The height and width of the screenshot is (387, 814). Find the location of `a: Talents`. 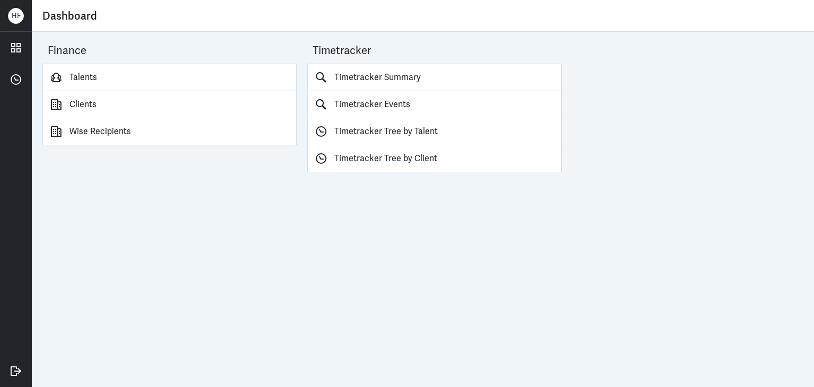

a: Talents is located at coordinates (170, 77).